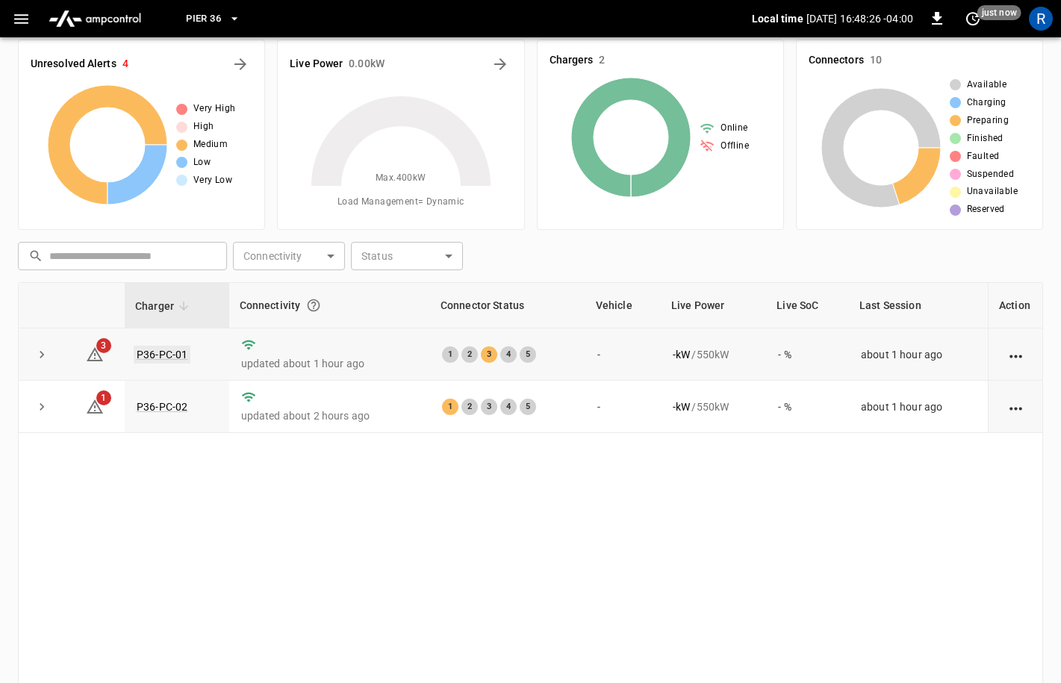  I want to click on h6: Unresolved Alerts, so click(73, 64).